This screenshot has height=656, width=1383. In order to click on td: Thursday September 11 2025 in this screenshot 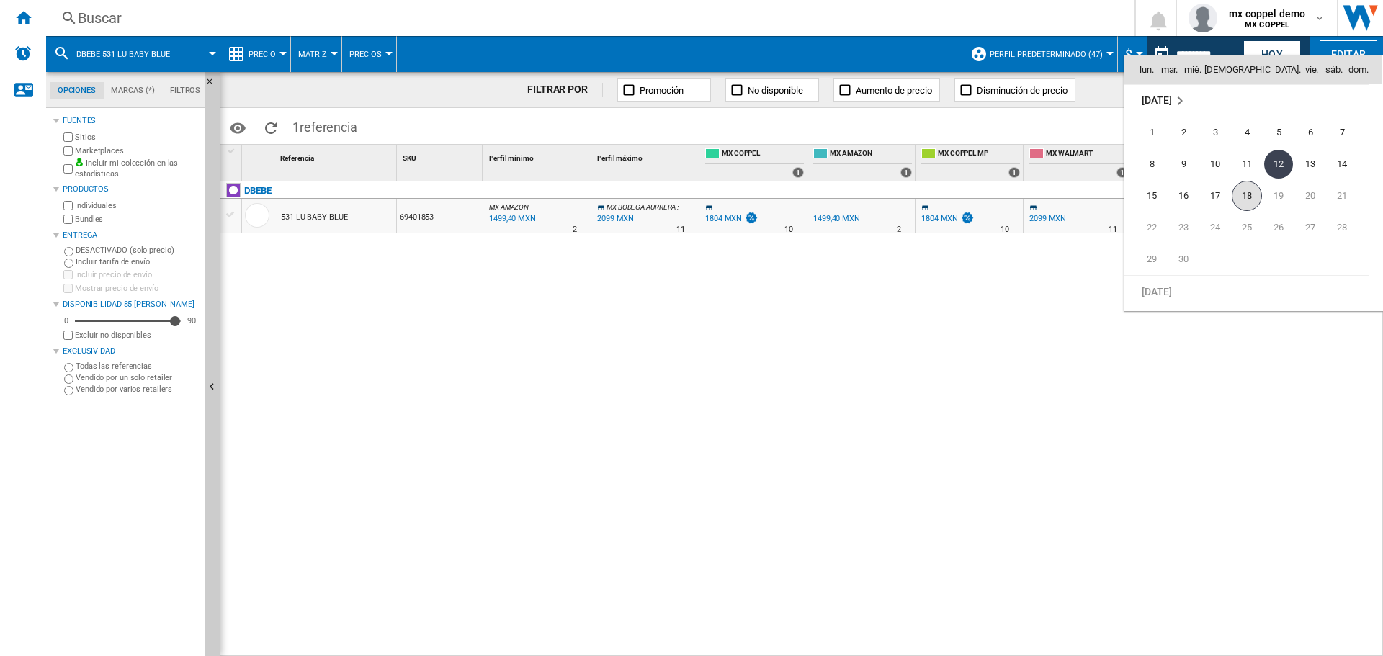, I will do `click(1247, 164)`.